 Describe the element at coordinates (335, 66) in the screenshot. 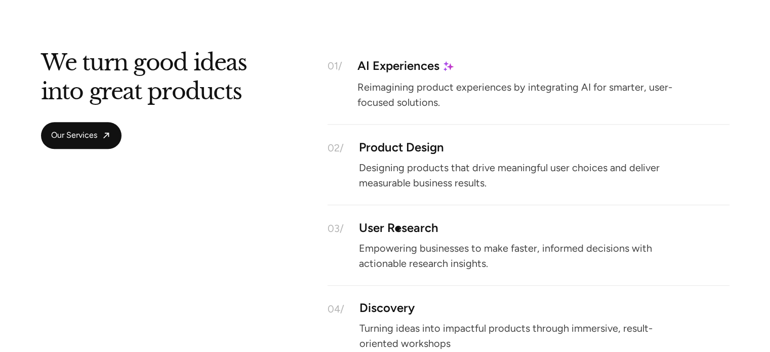

I see `div: 01/` at that location.